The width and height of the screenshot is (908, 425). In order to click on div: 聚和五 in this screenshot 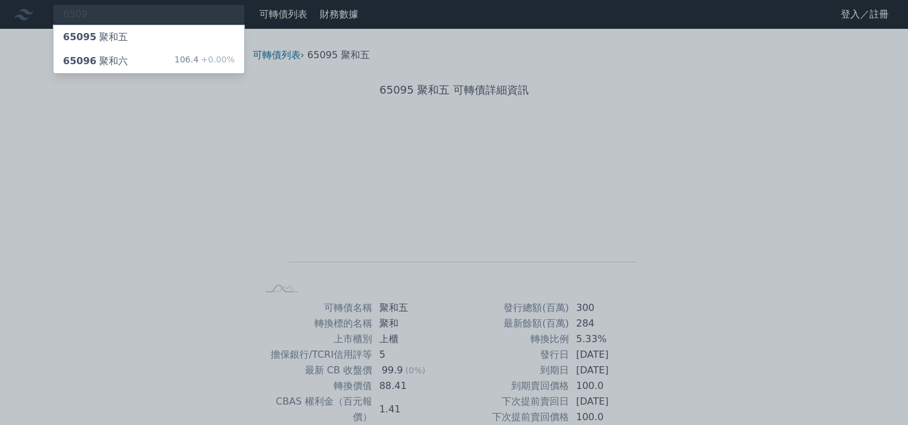, I will do `click(95, 37)`.